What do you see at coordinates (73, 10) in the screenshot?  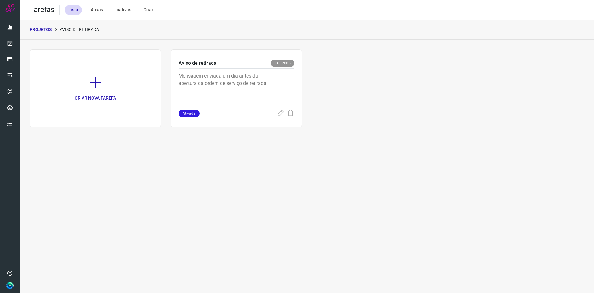 I see `div: Lista` at bounding box center [73, 10].